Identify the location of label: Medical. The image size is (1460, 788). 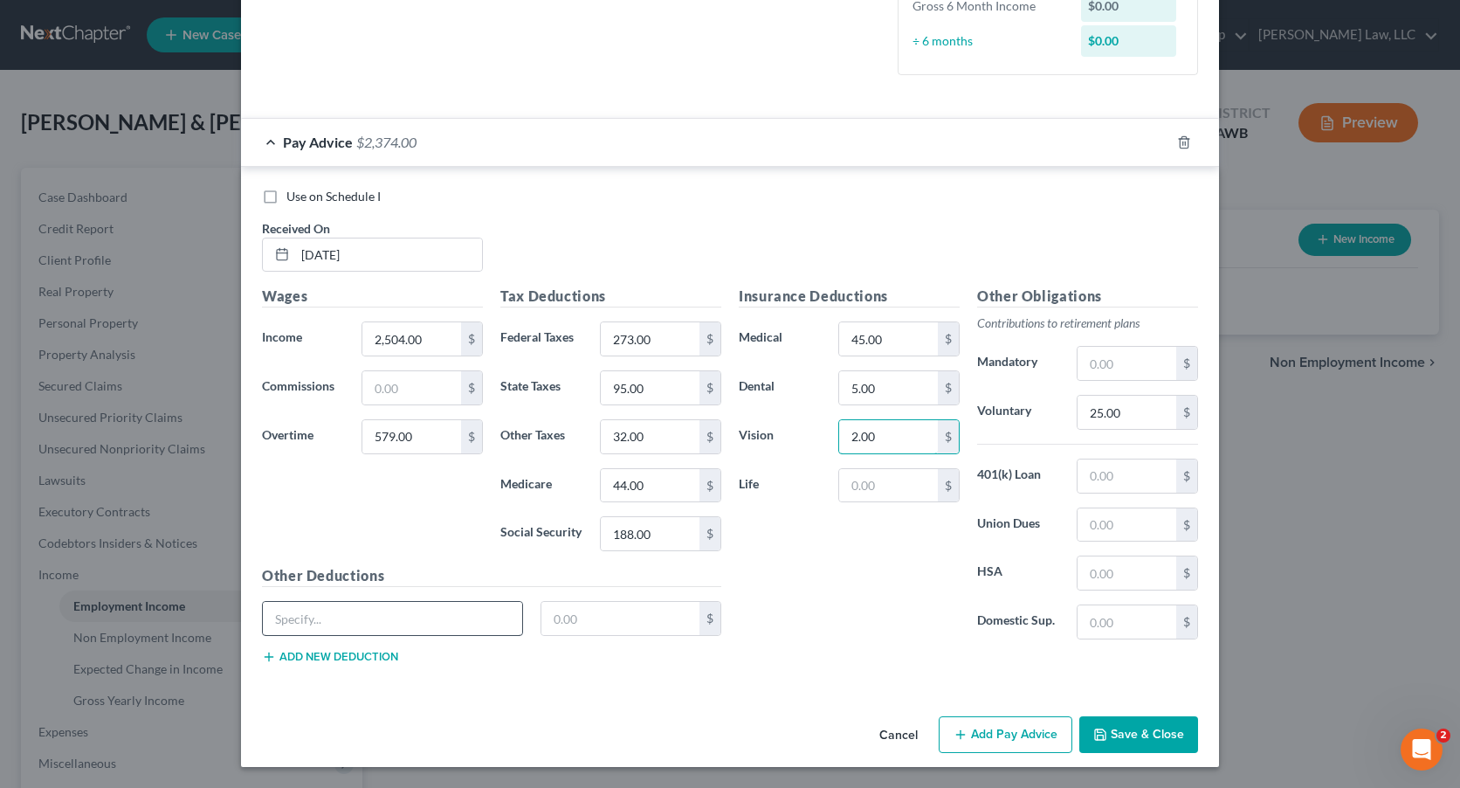
(780, 339).